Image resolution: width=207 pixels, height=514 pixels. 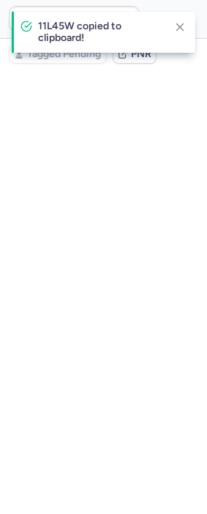 What do you see at coordinates (135, 54) in the screenshot?
I see `button: PNR` at bounding box center [135, 54].